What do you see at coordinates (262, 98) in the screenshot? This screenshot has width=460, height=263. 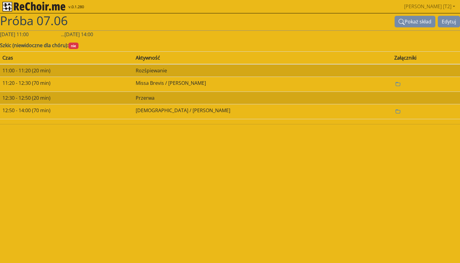 I see `td: Przerwa` at bounding box center [262, 98].